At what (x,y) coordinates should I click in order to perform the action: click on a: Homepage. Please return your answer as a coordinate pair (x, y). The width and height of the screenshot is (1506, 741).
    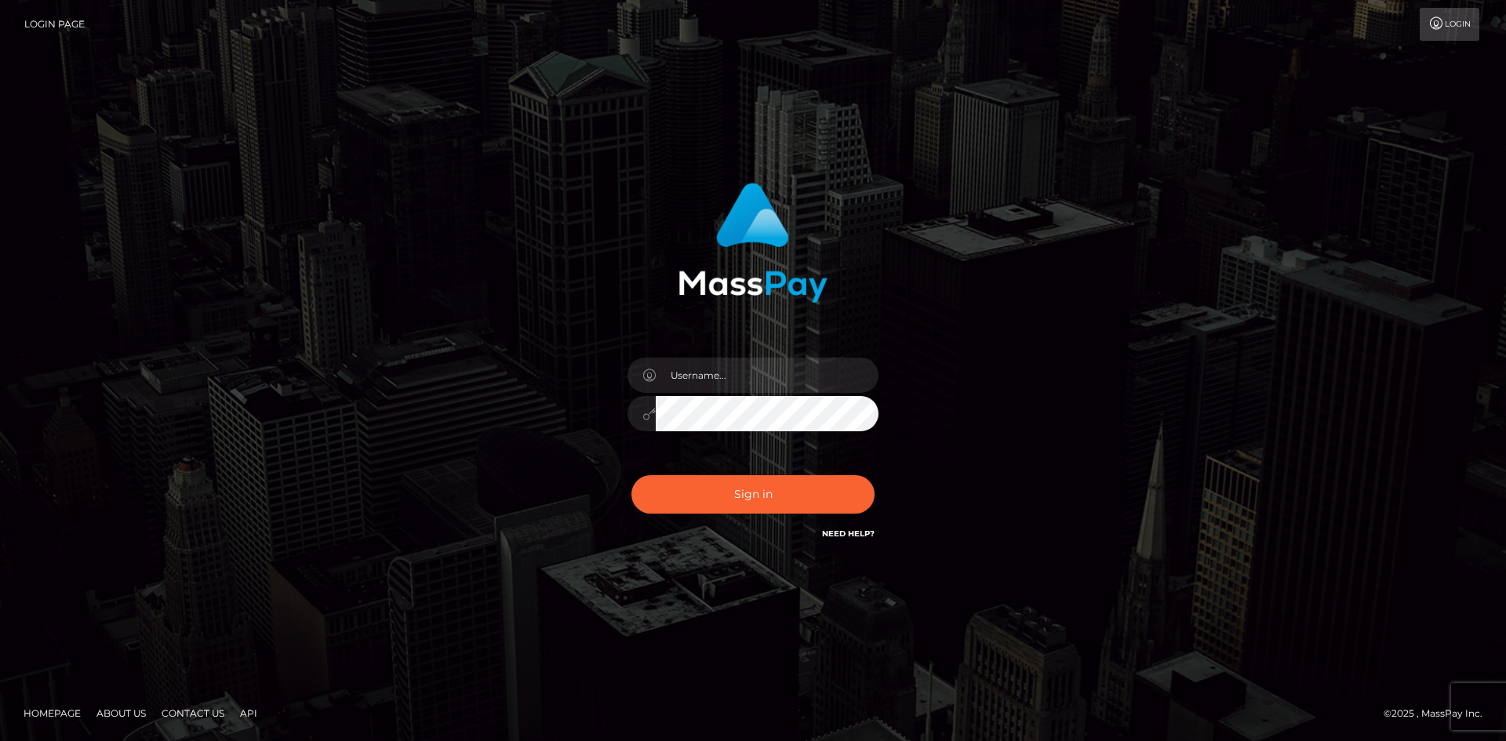
    Looking at the image, I should click on (52, 713).